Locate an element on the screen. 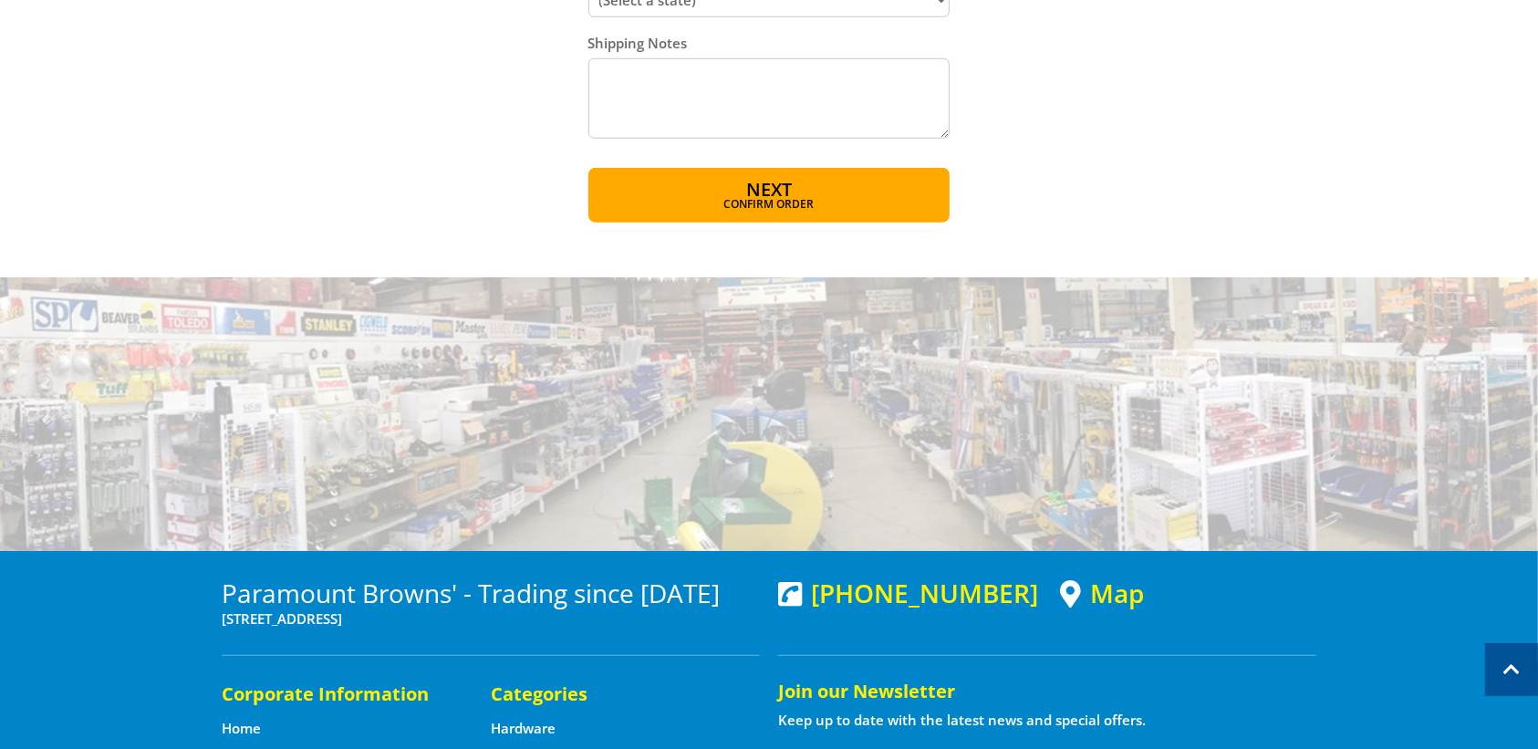 This screenshot has width=1538, height=749. span: Confirm order is located at coordinates (769, 204).